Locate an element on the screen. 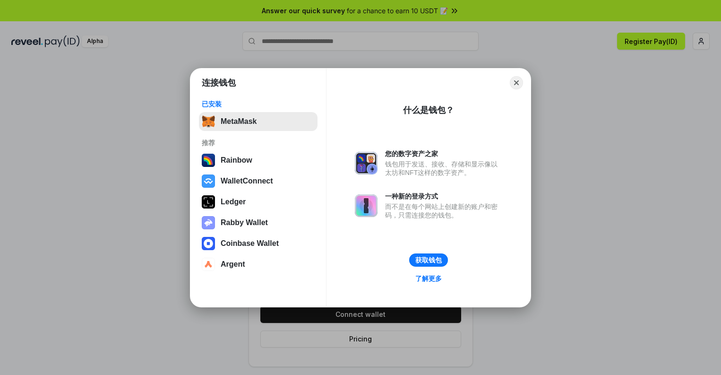  div: 推荐 is located at coordinates (258, 143).